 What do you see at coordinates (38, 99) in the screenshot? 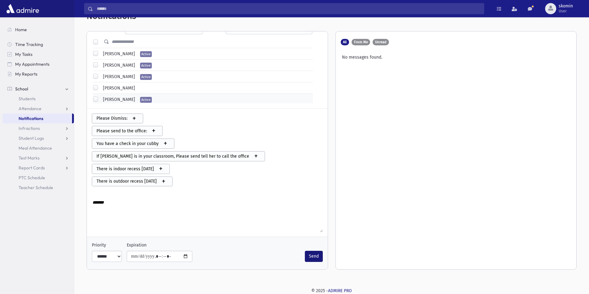
I see `a: Students` at bounding box center [38, 99].